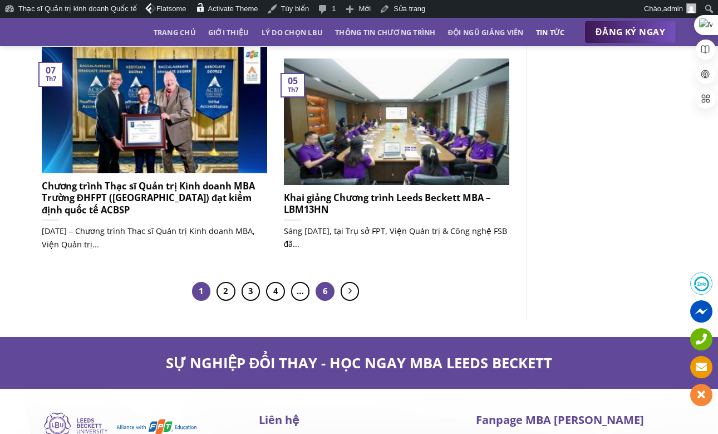  What do you see at coordinates (630, 32) in the screenshot?
I see `span: ĐĂNG KÝ NGAY` at bounding box center [630, 32].